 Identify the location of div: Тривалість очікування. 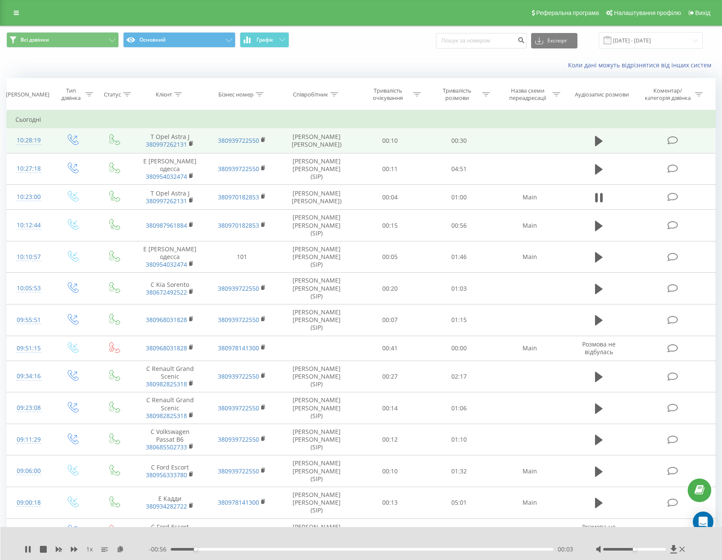
(388, 94).